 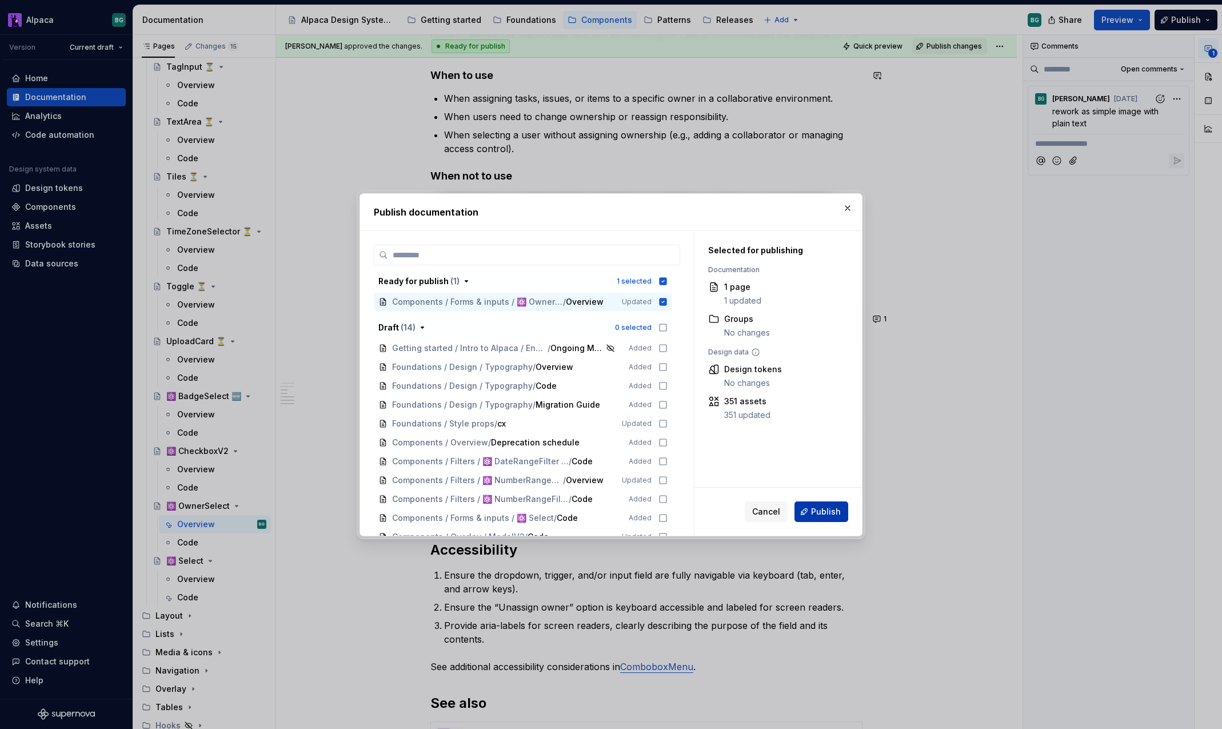 What do you see at coordinates (509, 423) in the screenshot?
I see `span: cx` at bounding box center [509, 423].